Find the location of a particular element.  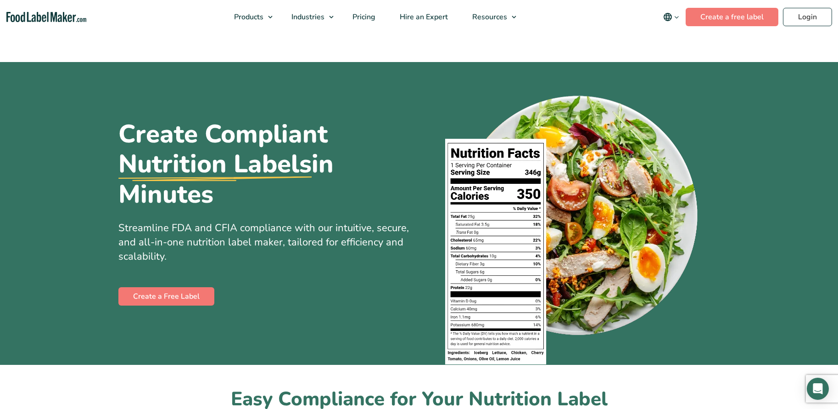

a: Login is located at coordinates (807, 17).